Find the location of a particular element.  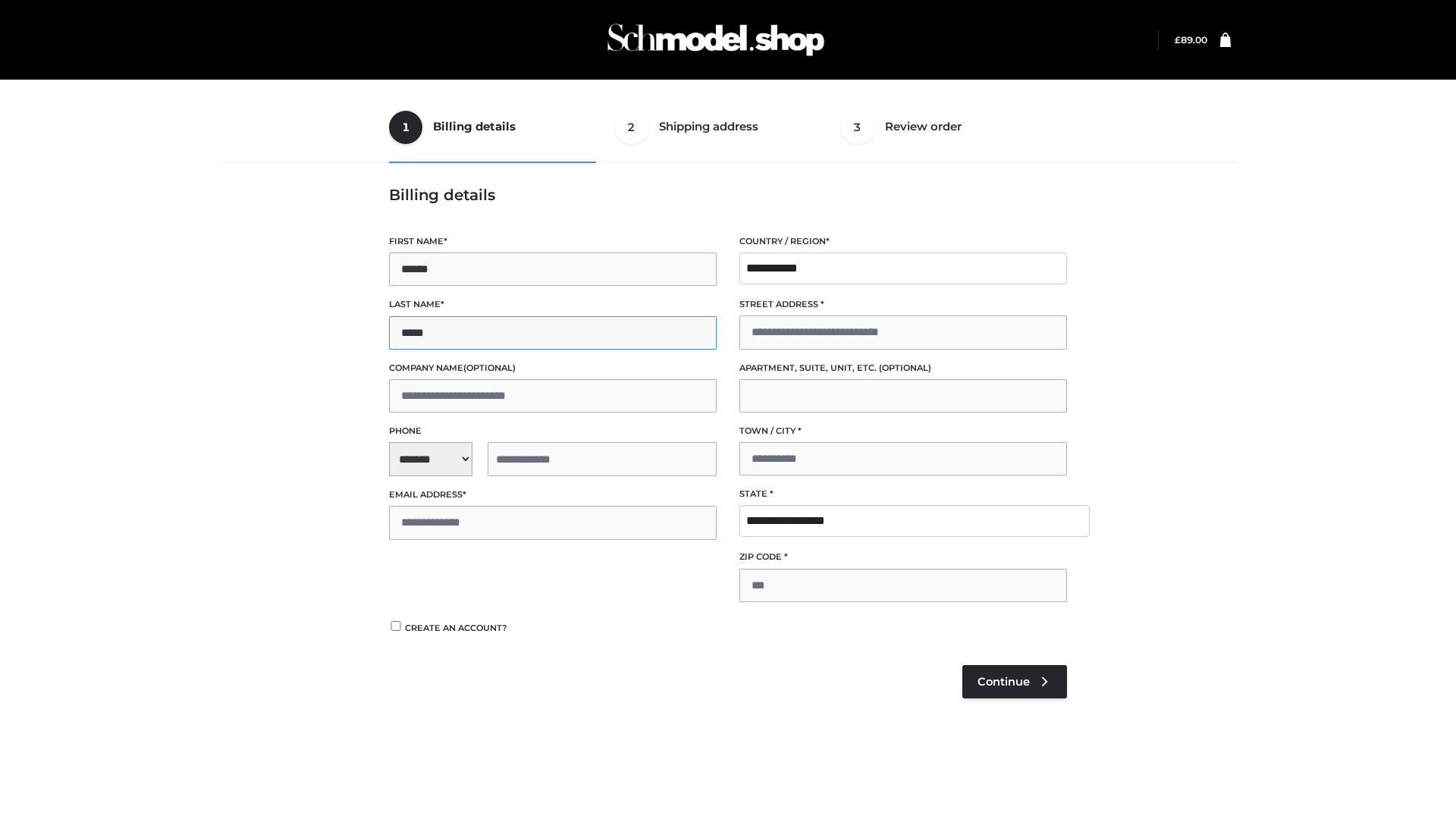

label: Apartment, suite, unit, etc. is located at coordinates (903, 368).